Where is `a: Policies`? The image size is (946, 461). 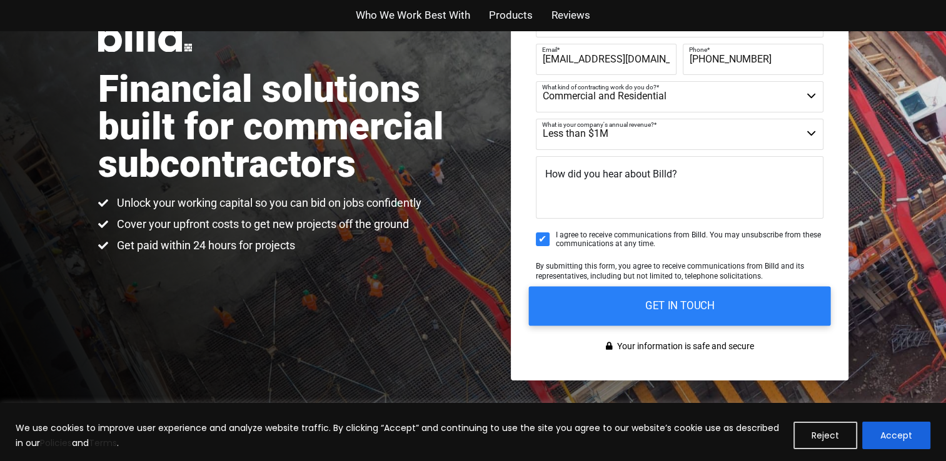
a: Policies is located at coordinates (56, 443).